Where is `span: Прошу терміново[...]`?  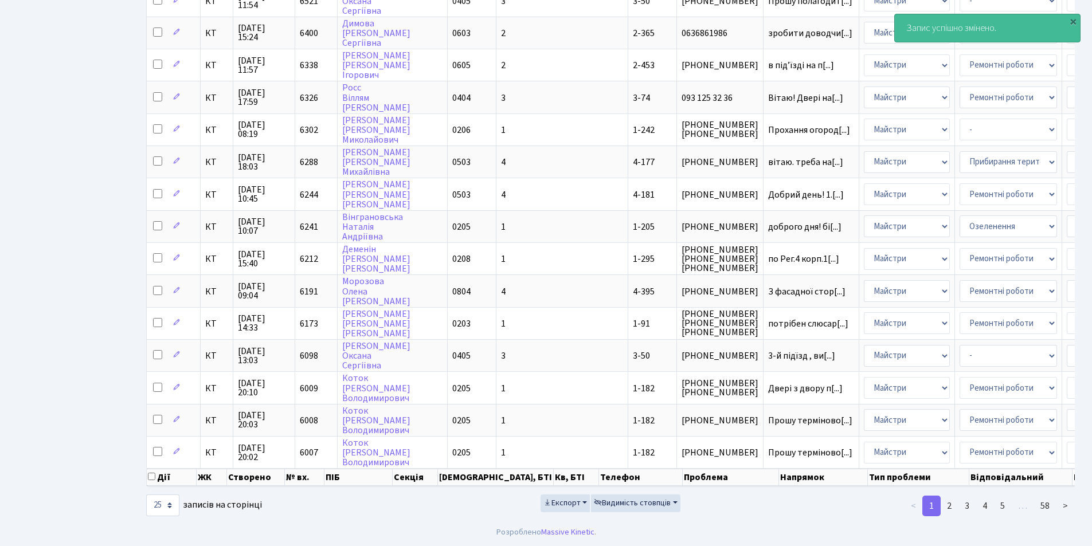
span: Прошу терміново[...] is located at coordinates (810, 421).